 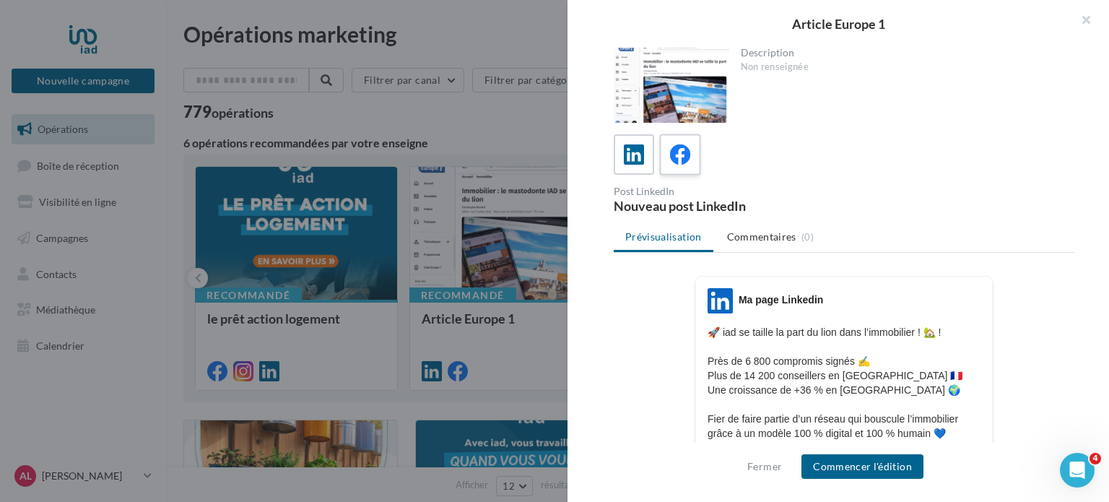 What do you see at coordinates (761, 237) in the screenshot?
I see `span: Commentaires` at bounding box center [761, 237].